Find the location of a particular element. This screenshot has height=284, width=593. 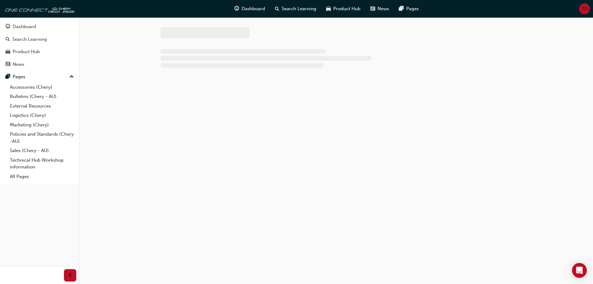

button: TG is located at coordinates (584, 9).